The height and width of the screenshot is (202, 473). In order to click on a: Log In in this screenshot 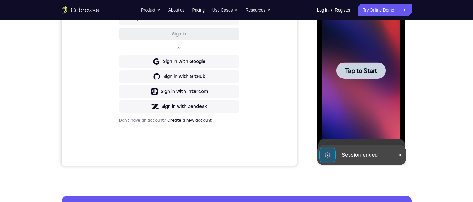, I will do `click(323, 10)`.